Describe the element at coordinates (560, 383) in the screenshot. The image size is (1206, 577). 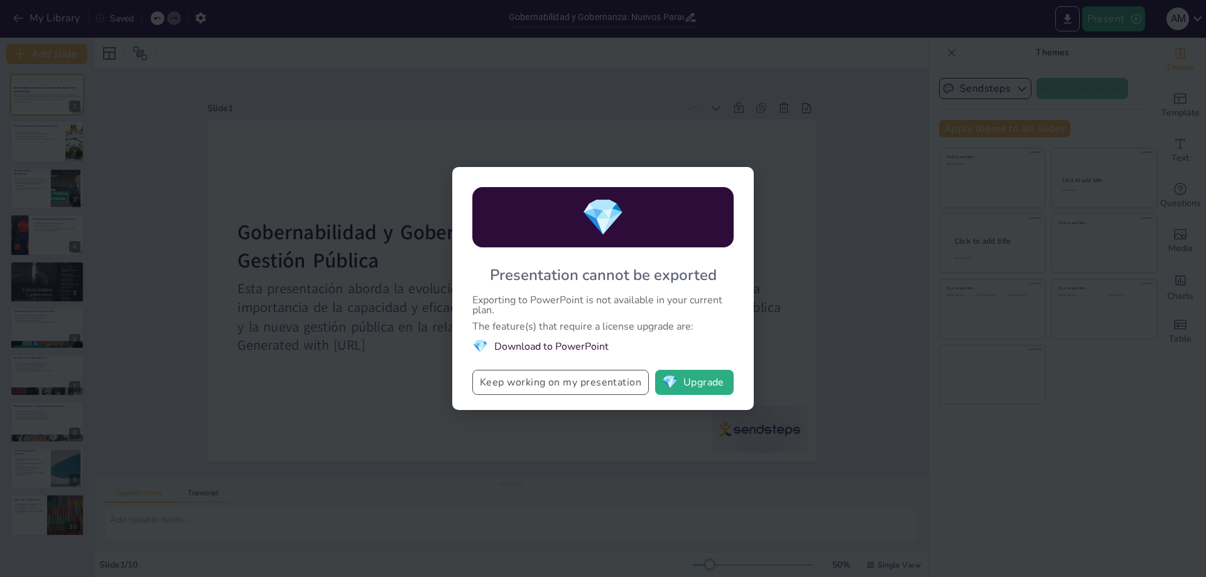
I see `button: Keep working on my presentation` at that location.